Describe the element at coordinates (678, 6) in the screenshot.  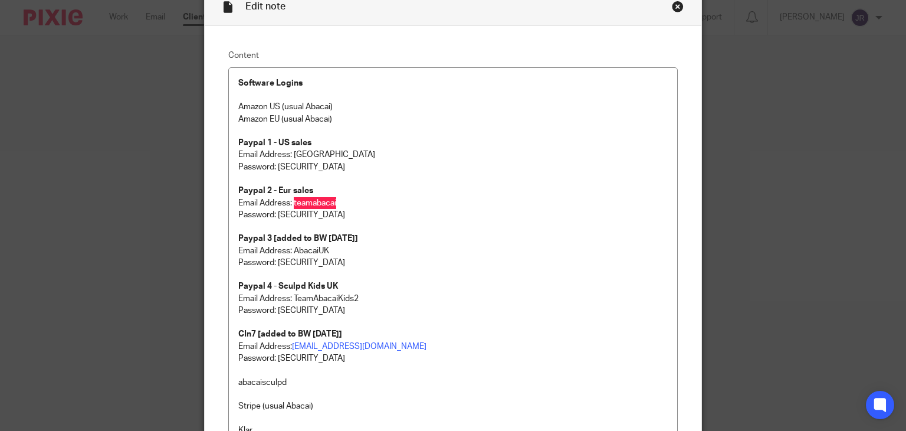
I see `div: Close this dialog window` at that location.